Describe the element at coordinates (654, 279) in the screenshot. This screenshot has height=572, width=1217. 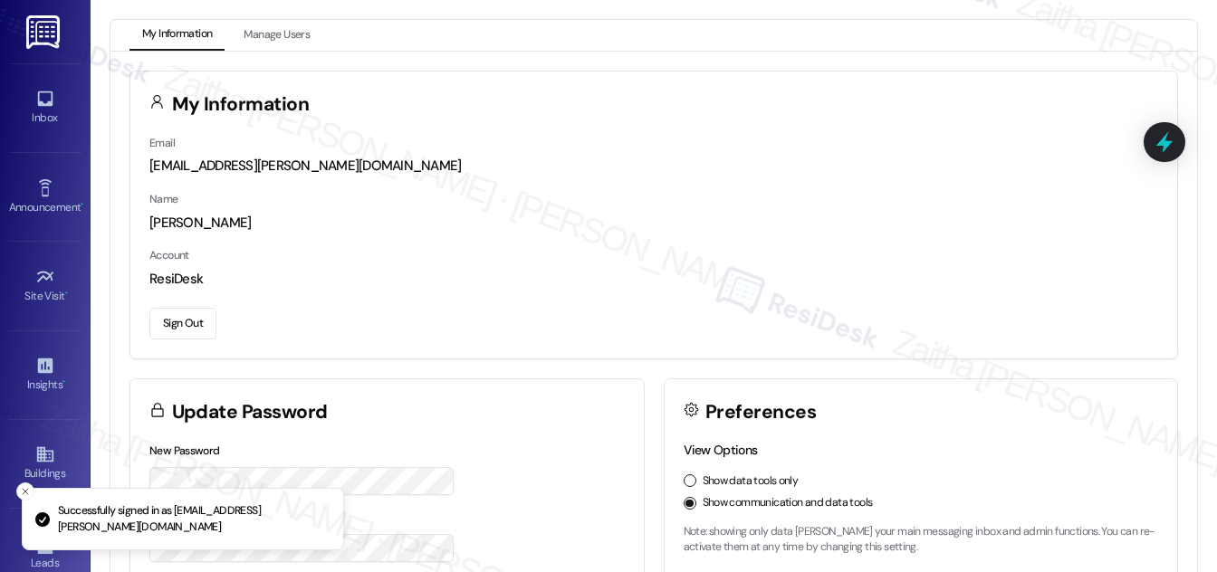
I see `div: ResiDesk` at that location.